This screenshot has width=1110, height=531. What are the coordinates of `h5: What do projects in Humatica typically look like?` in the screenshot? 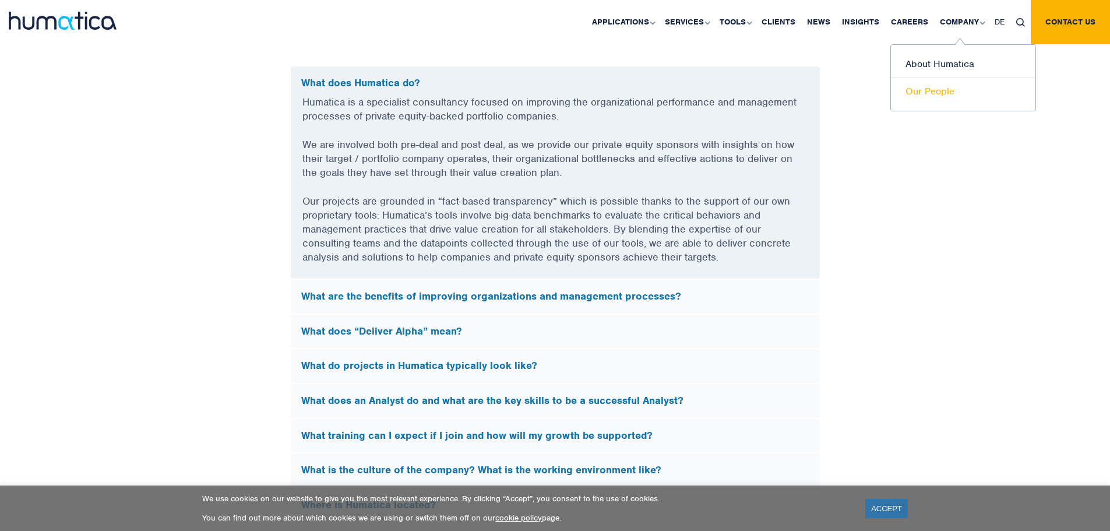 It's located at (555, 366).